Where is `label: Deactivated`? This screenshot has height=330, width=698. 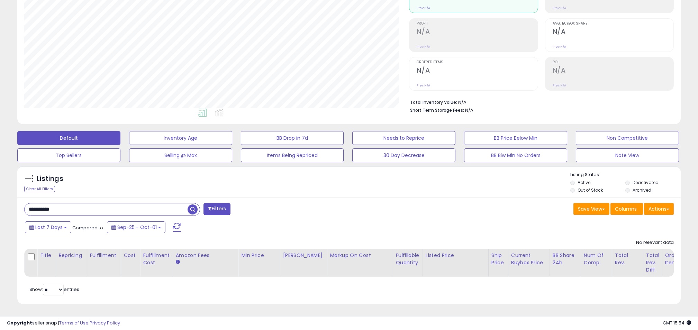 label: Deactivated is located at coordinates (645, 182).